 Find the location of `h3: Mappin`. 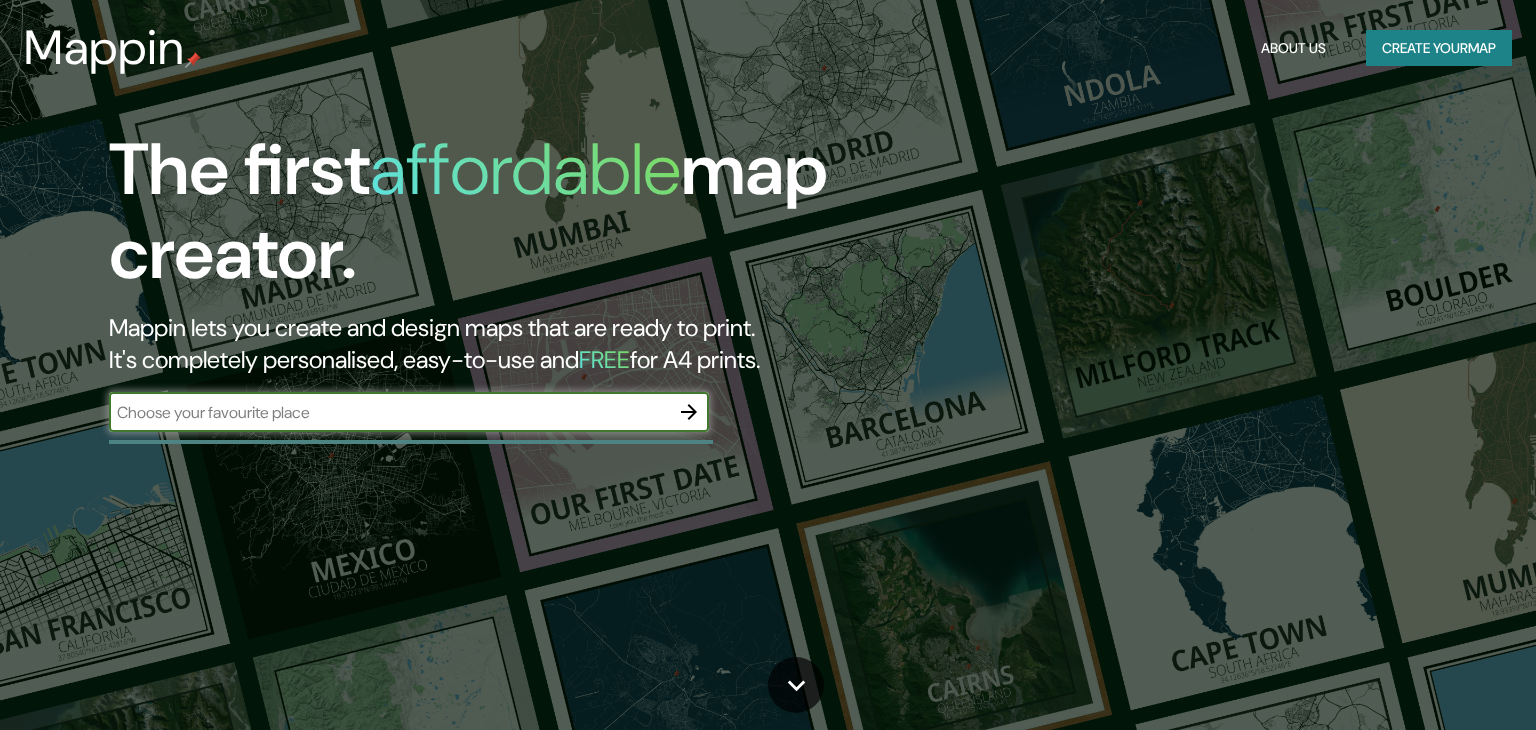

h3: Mappin is located at coordinates (104, 48).